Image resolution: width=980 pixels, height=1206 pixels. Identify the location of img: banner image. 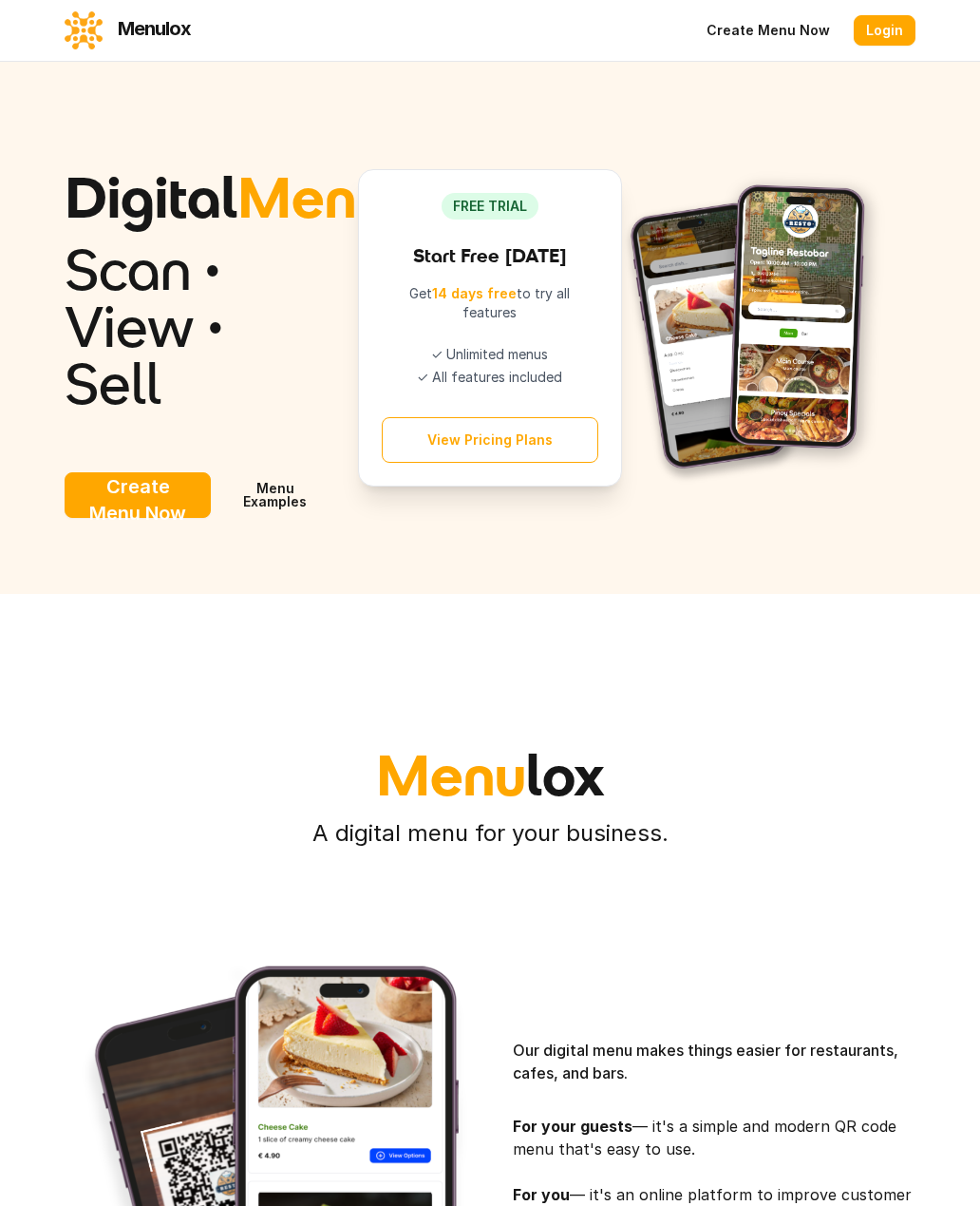
(754, 328).